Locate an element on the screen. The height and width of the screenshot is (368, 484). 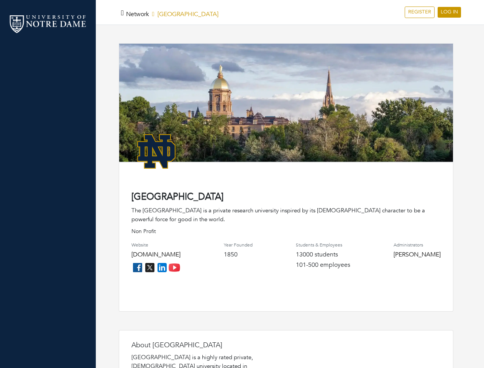
img: nd_logo.png is located at coordinates (48, 24).